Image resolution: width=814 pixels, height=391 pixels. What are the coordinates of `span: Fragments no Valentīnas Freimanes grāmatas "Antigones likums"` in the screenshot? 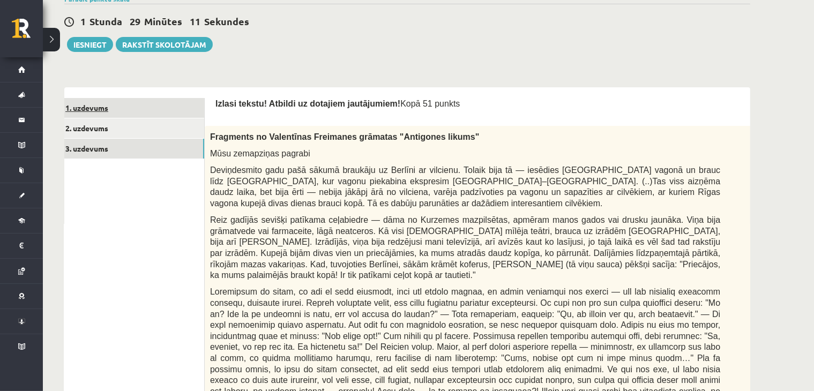 It's located at (345, 137).